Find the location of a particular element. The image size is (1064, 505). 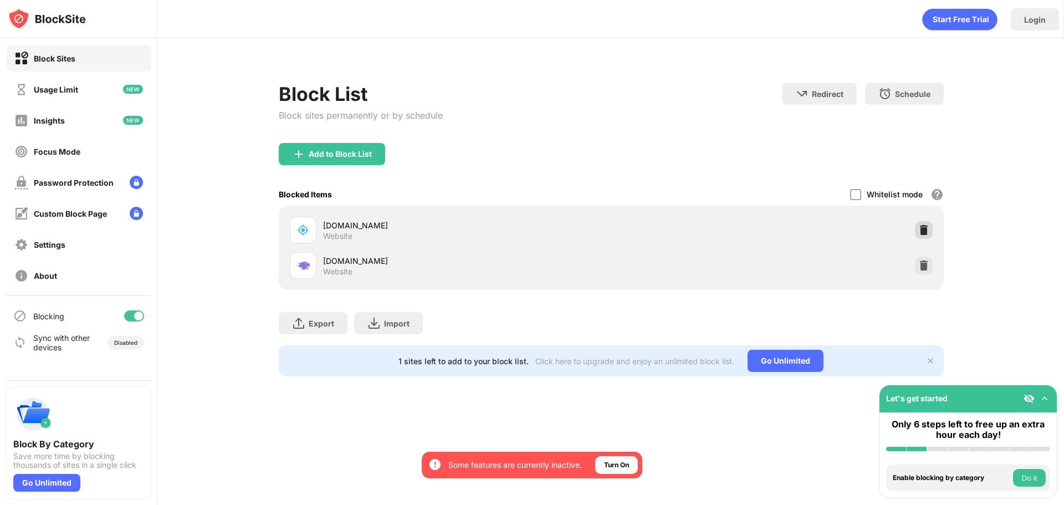

div: Only 6 steps left to free up an extra hour each day! is located at coordinates (968, 429).